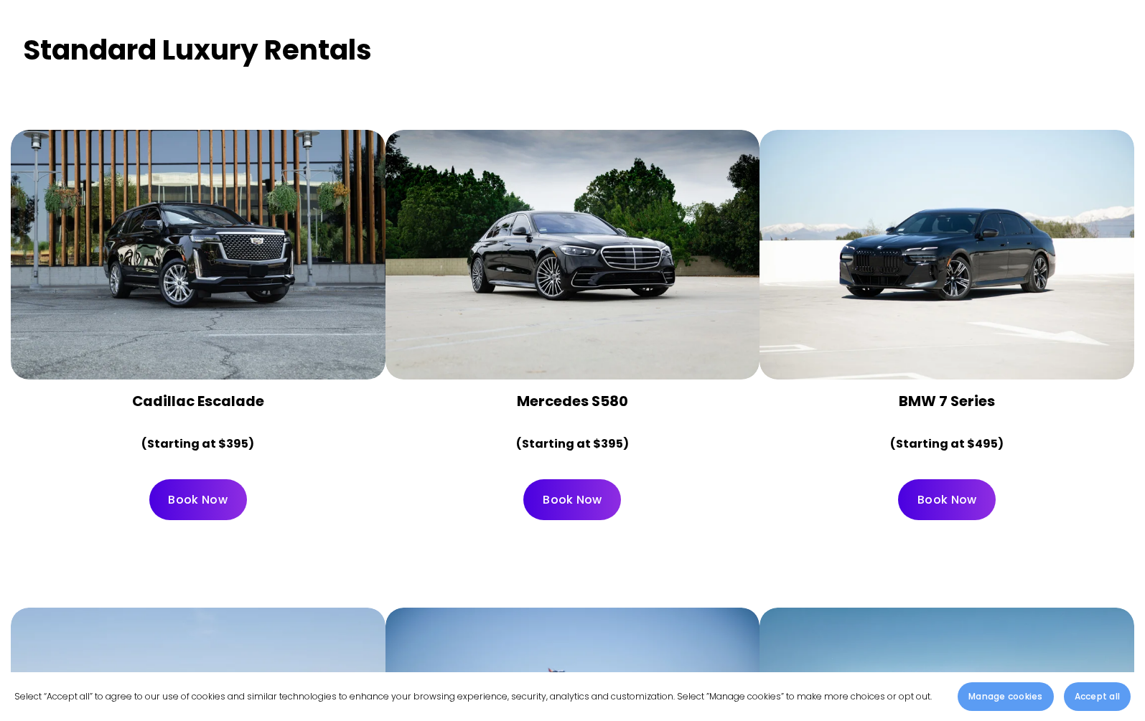 The width and height of the screenshot is (1145, 721). I want to click on strong: (Starting at $495), so click(947, 444).